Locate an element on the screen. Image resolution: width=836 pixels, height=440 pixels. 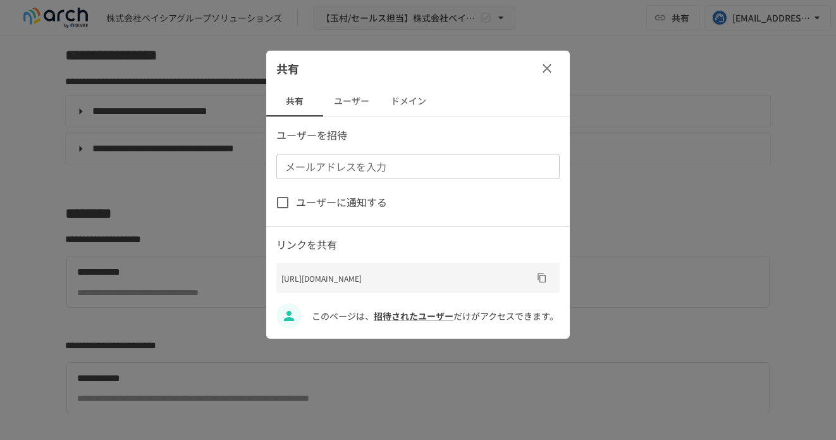
button: 共有 is located at coordinates (295, 101).